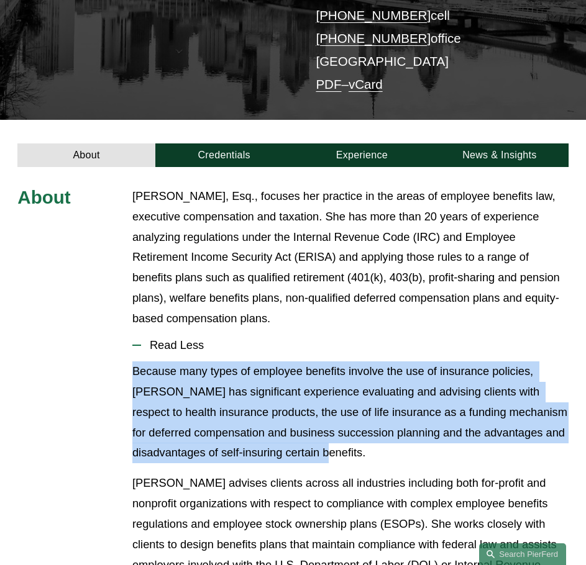  Describe the element at coordinates (43, 197) in the screenshot. I see `span: About` at that location.